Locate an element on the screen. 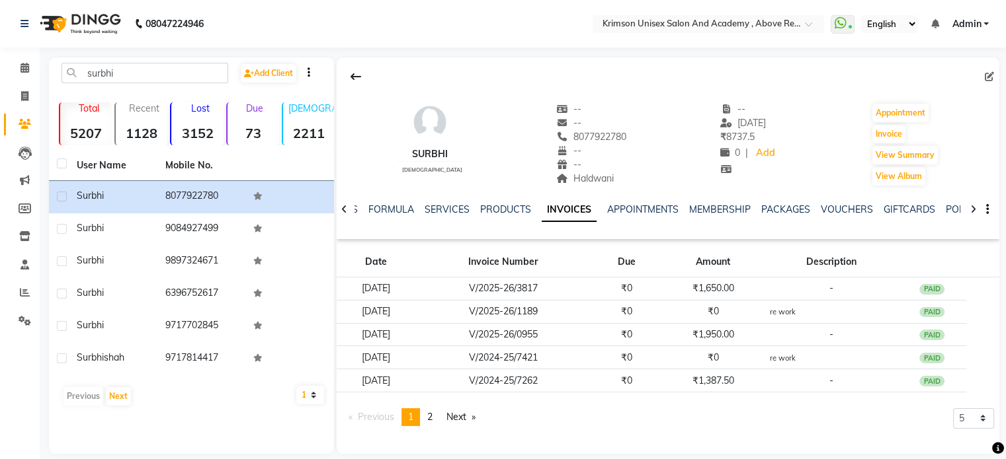  nav: Pagination is located at coordinates (412, 417).